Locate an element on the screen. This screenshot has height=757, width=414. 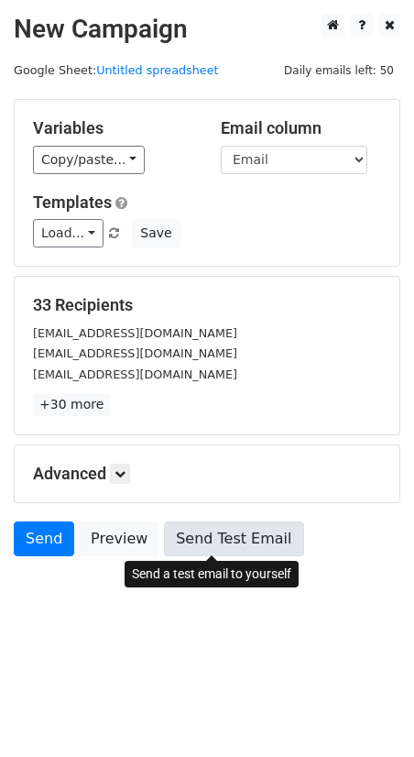
h5: Variables is located at coordinates (113, 128).